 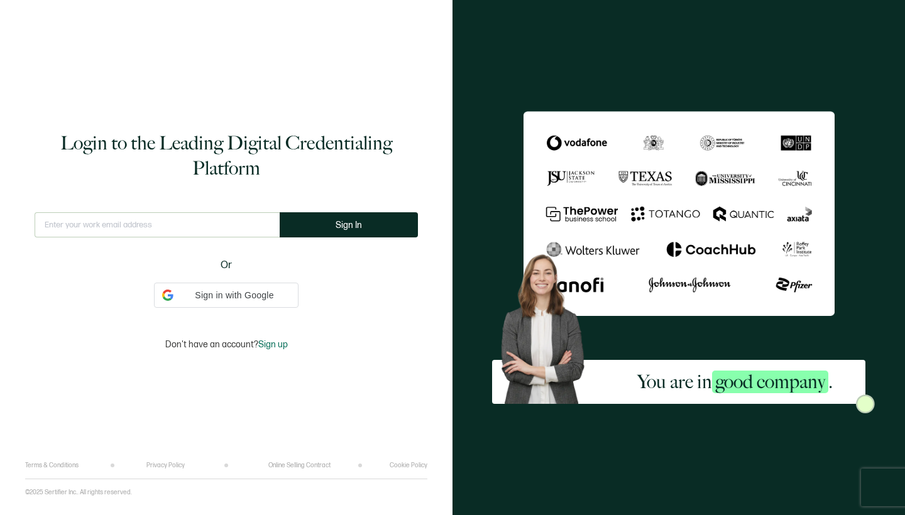 What do you see at coordinates (349, 225) in the screenshot?
I see `span: Sign In` at bounding box center [349, 225].